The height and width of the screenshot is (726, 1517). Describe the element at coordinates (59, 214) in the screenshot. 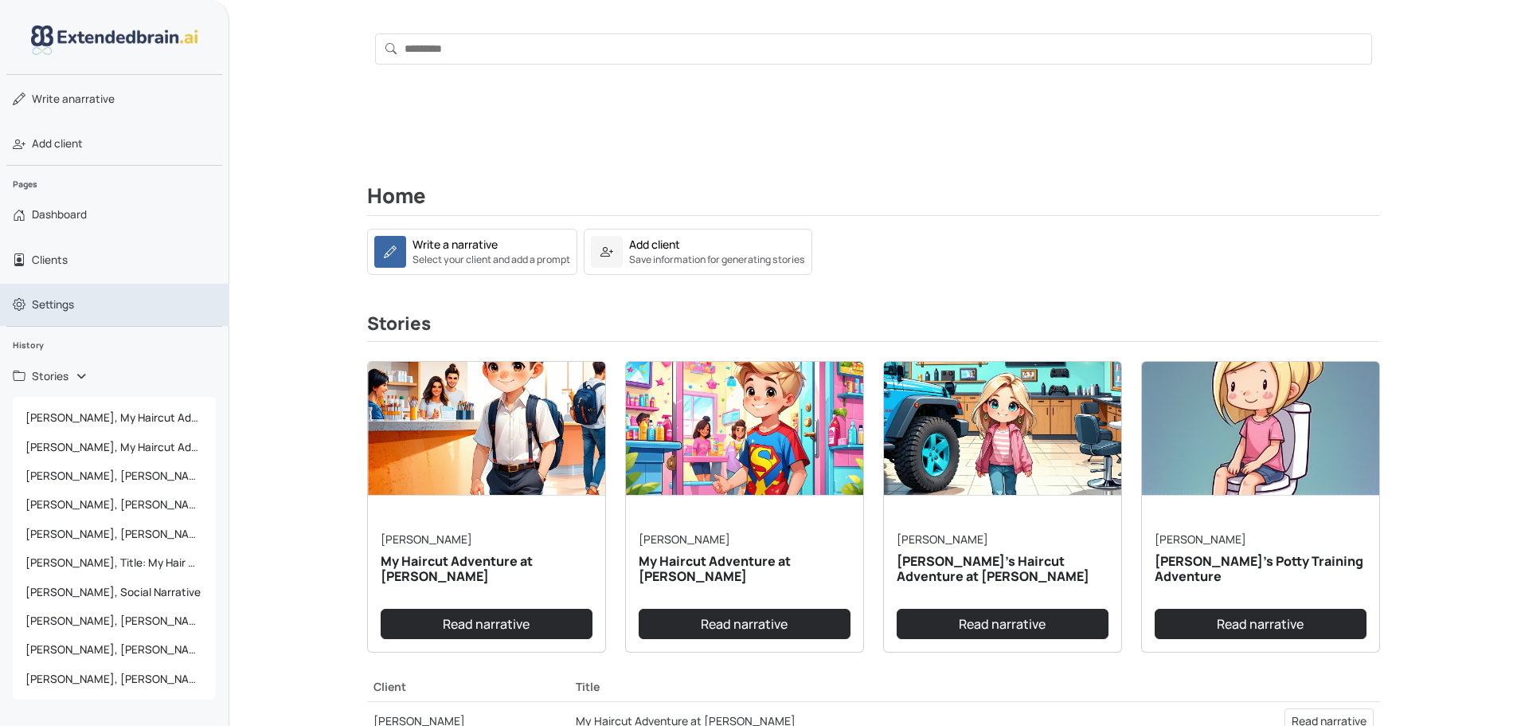

I see `span: Dashboard` at that location.